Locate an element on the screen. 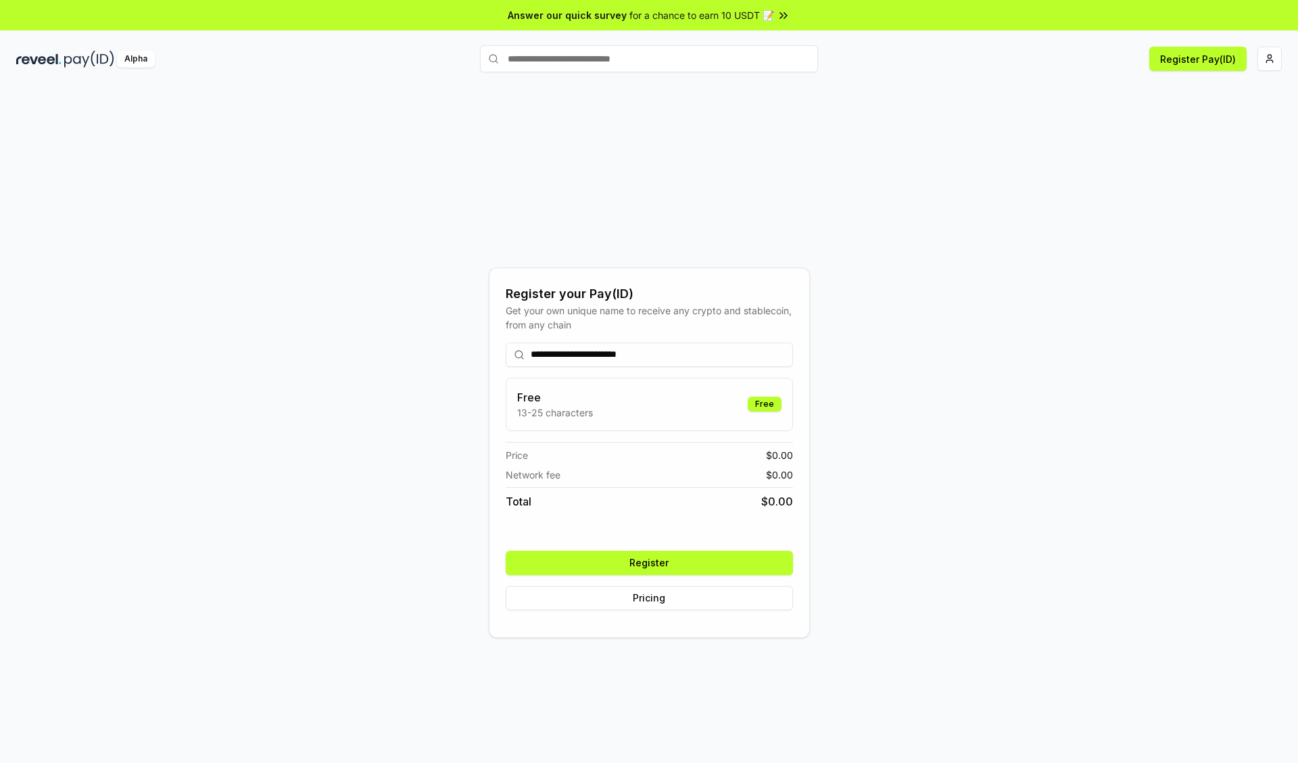 The height and width of the screenshot is (763, 1298). span: for a chance to earn 10 USDT 📝 is located at coordinates (702, 15).